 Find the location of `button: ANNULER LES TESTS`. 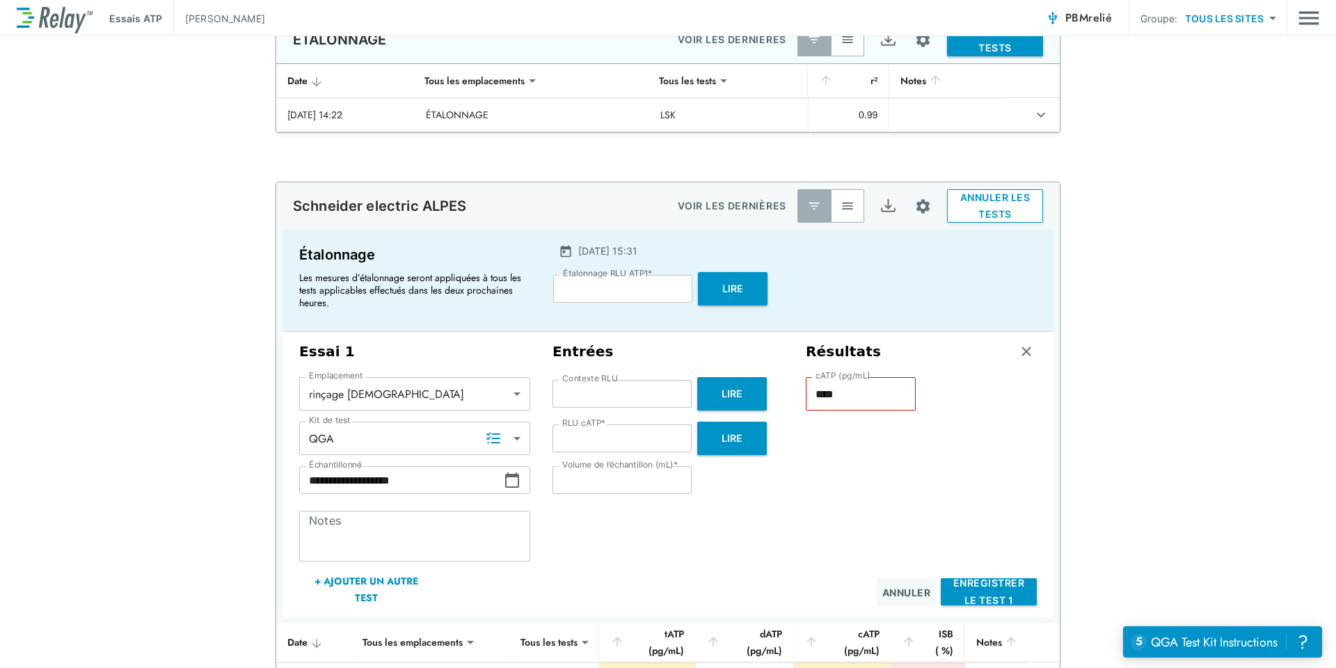

button: ANNULER LES TESTS is located at coordinates (995, 206).